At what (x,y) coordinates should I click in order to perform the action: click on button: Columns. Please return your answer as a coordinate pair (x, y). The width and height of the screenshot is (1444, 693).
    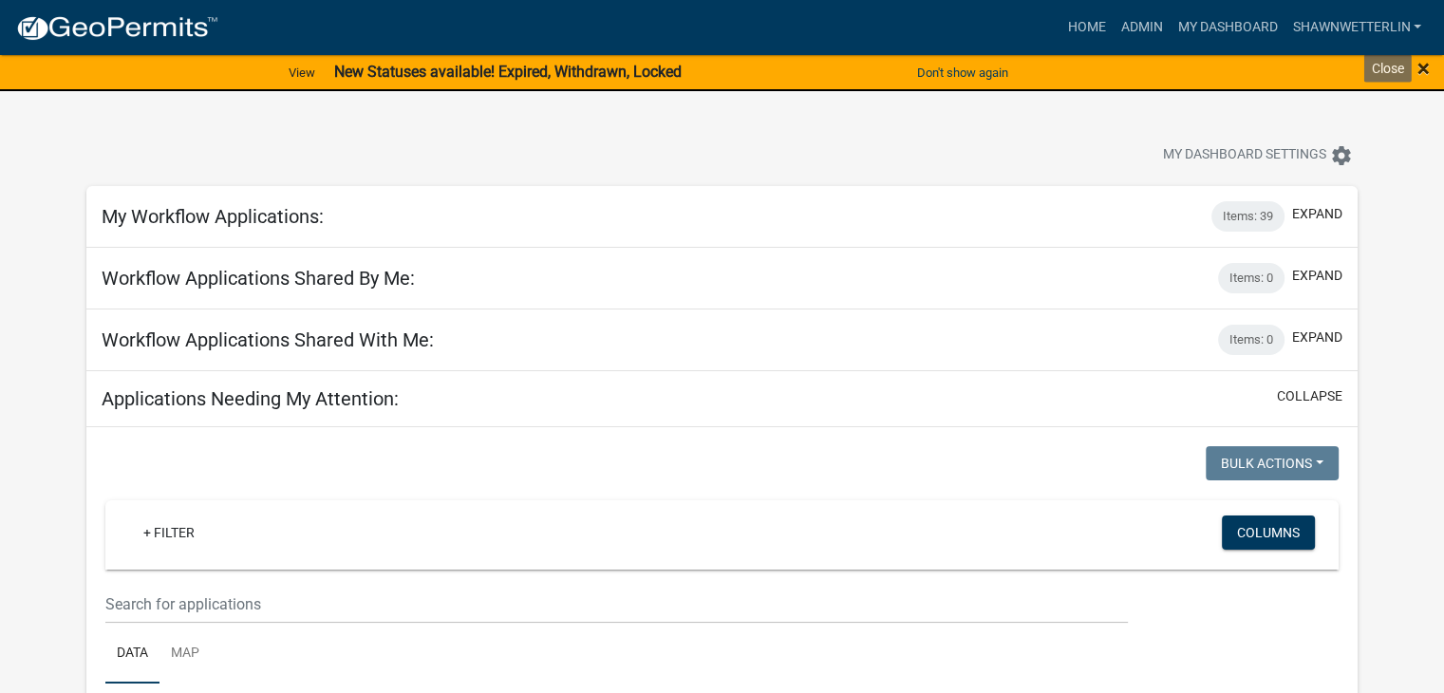
    Looking at the image, I should click on (1268, 533).